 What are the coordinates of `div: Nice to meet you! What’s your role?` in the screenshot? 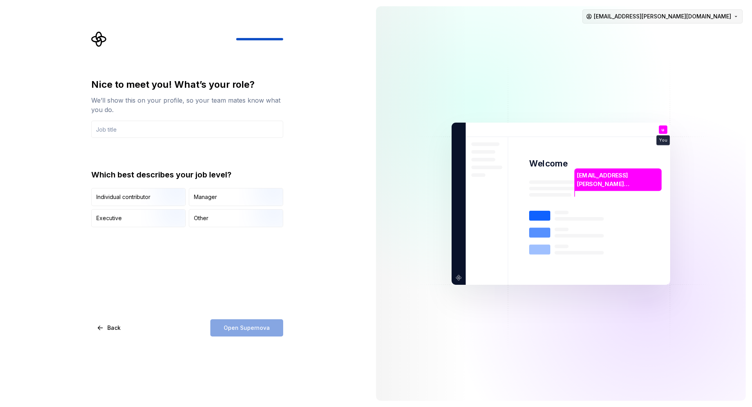 It's located at (187, 85).